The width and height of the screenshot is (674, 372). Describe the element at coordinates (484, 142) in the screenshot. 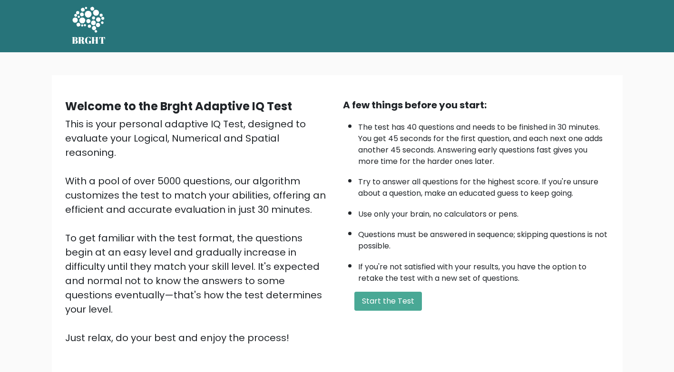

I see `li: The test has 40 questions and needs to be finished in 30 minutes. You get 45 seconds for the firs...` at that location.